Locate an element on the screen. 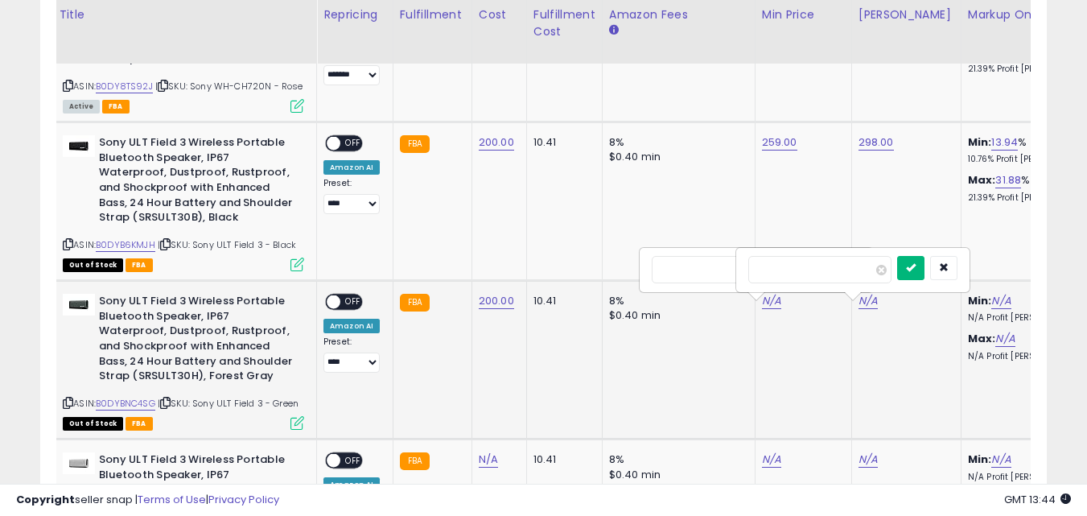 The width and height of the screenshot is (1087, 516). a: 259.00 is located at coordinates (780, 142).